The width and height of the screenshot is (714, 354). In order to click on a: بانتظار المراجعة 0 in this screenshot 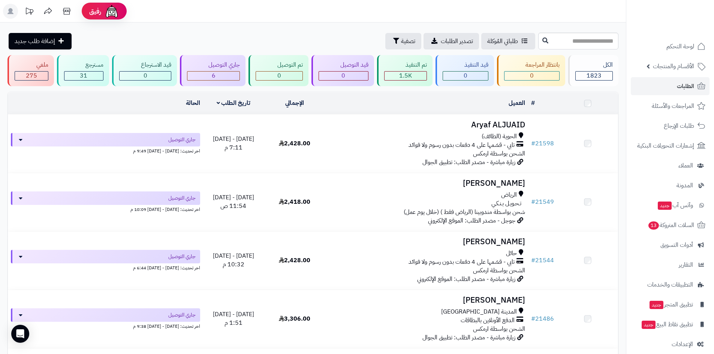, I will do `click(531, 70)`.